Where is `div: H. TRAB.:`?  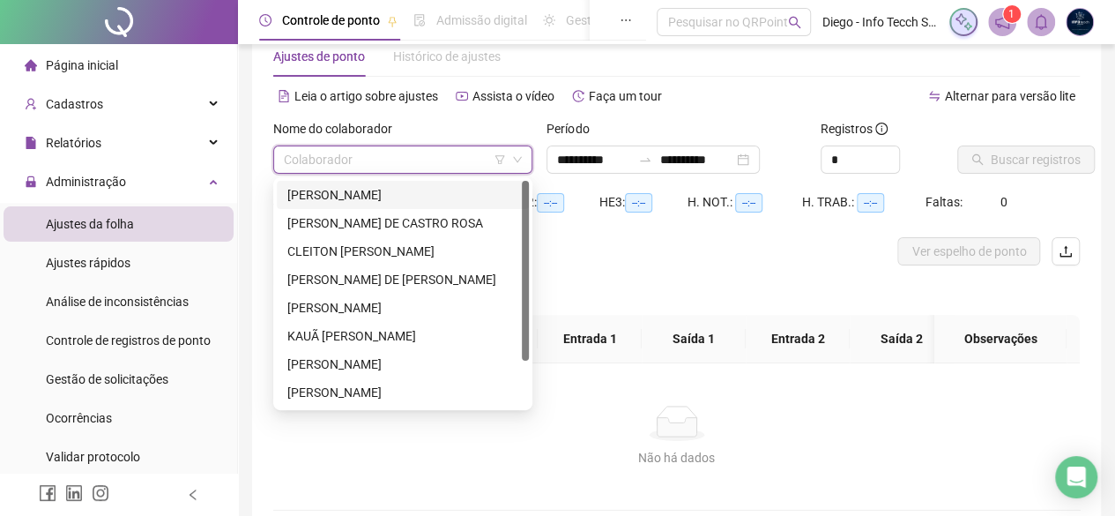 div: H. TRAB.: is located at coordinates (864, 202).